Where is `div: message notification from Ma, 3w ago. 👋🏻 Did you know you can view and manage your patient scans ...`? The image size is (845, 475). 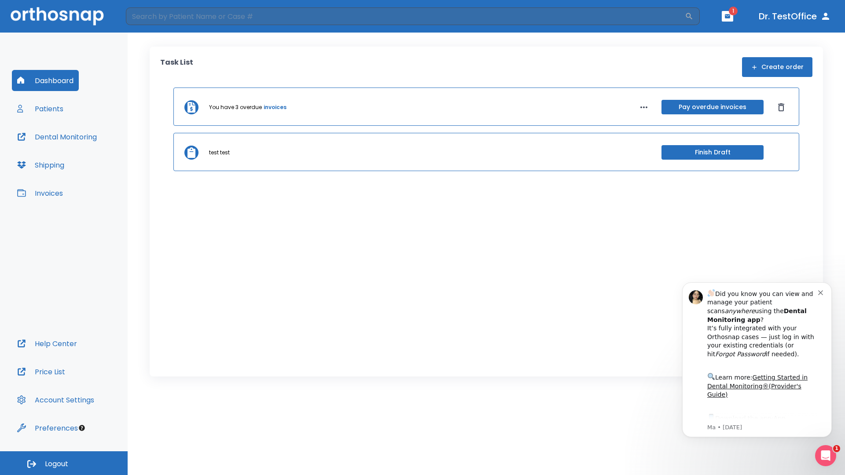 div: message notification from Ma, 3w ago. 👋🏻 Did you know you can view and manage your patient scans ... is located at coordinates (88, 91).